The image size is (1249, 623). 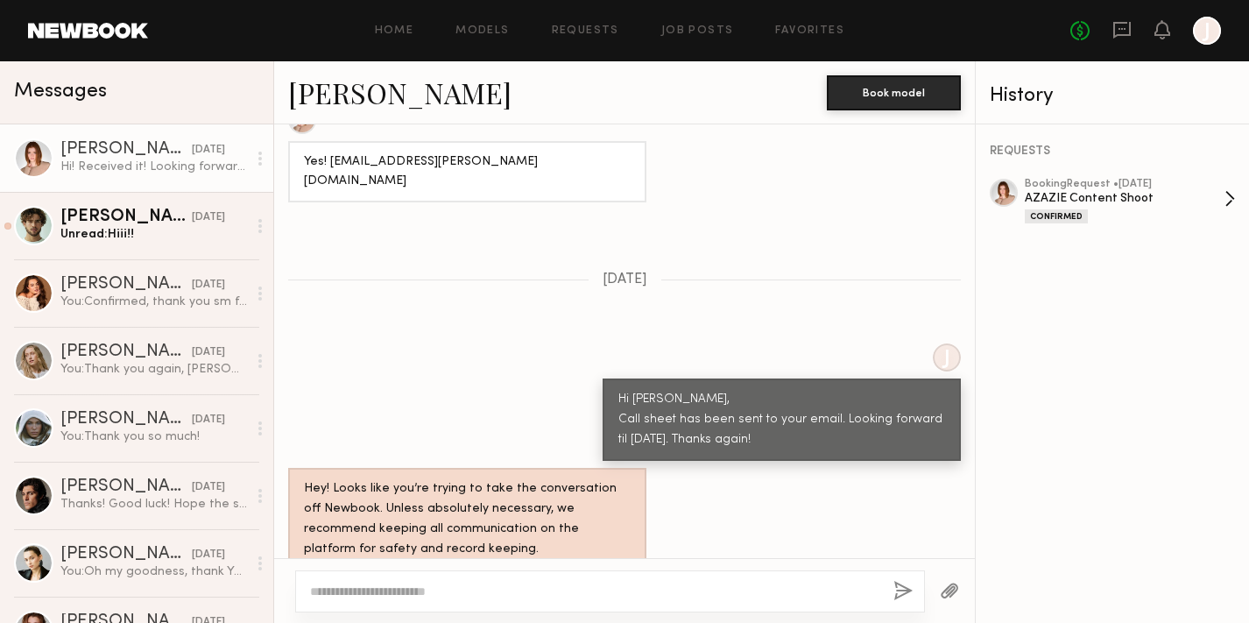 What do you see at coordinates (482, 31) in the screenshot?
I see `a: Models` at bounding box center [482, 31].